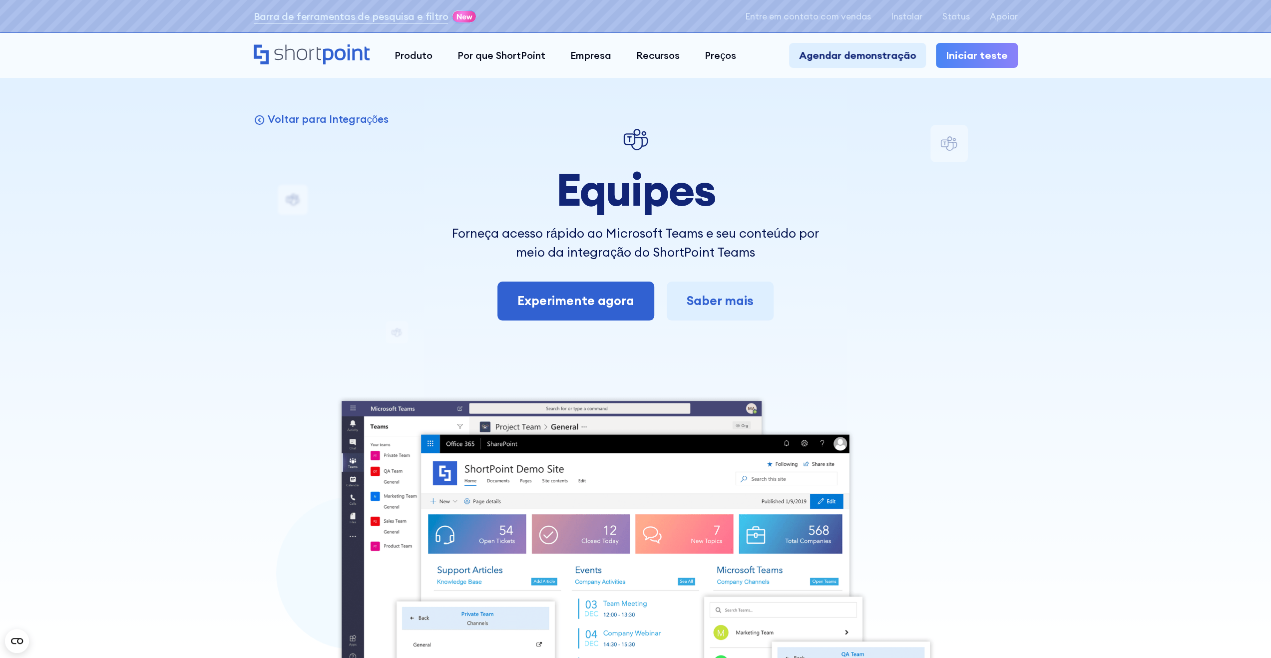 The height and width of the screenshot is (658, 1271). I want to click on a: Empresa, so click(591, 55).